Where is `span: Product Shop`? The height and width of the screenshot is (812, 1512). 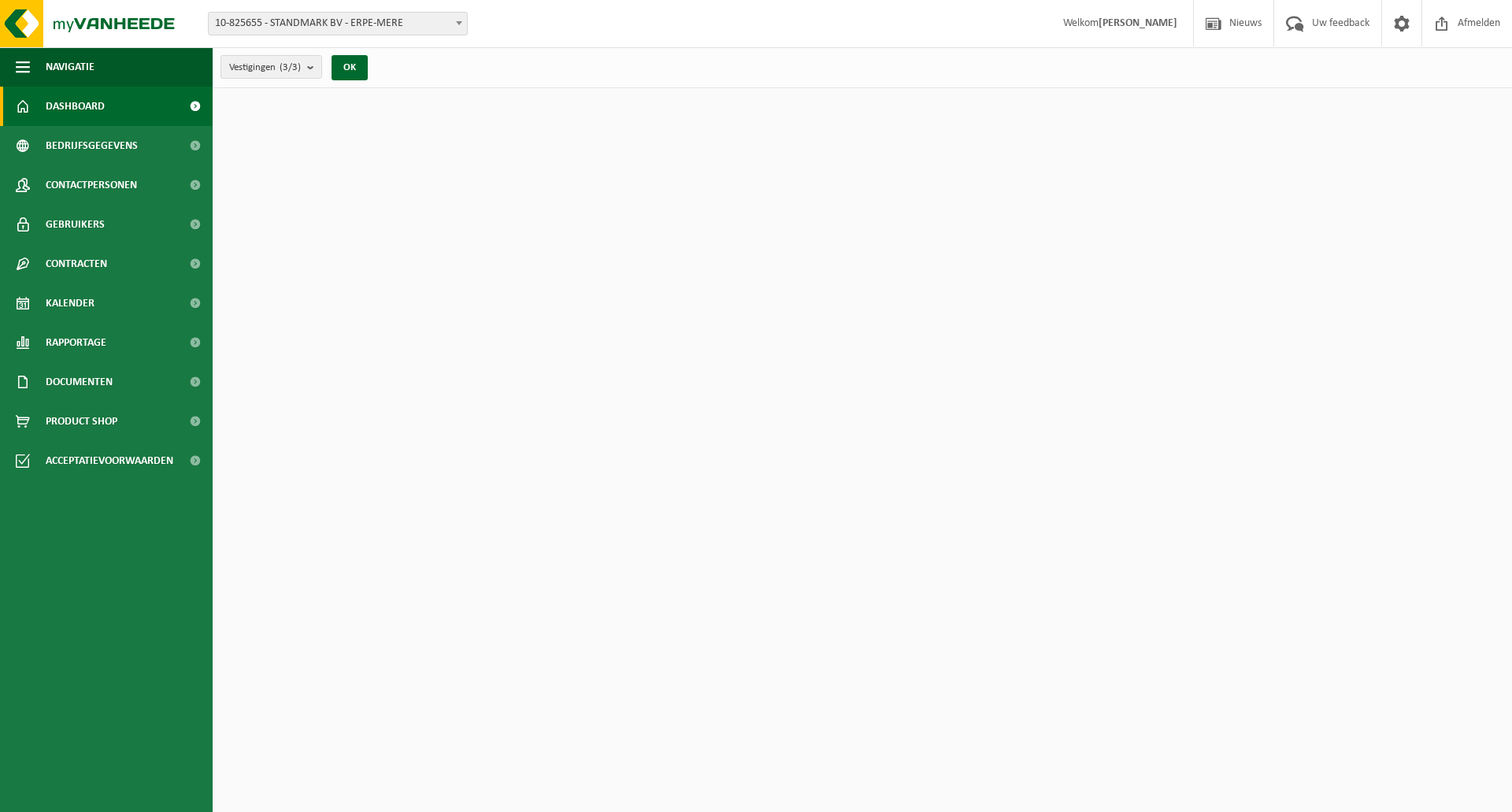
span: Product Shop is located at coordinates (81, 422).